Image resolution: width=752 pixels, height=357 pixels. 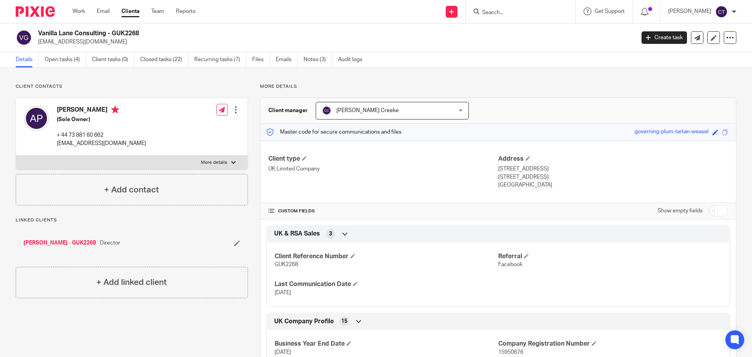 I want to click on span: Director, so click(x=110, y=243).